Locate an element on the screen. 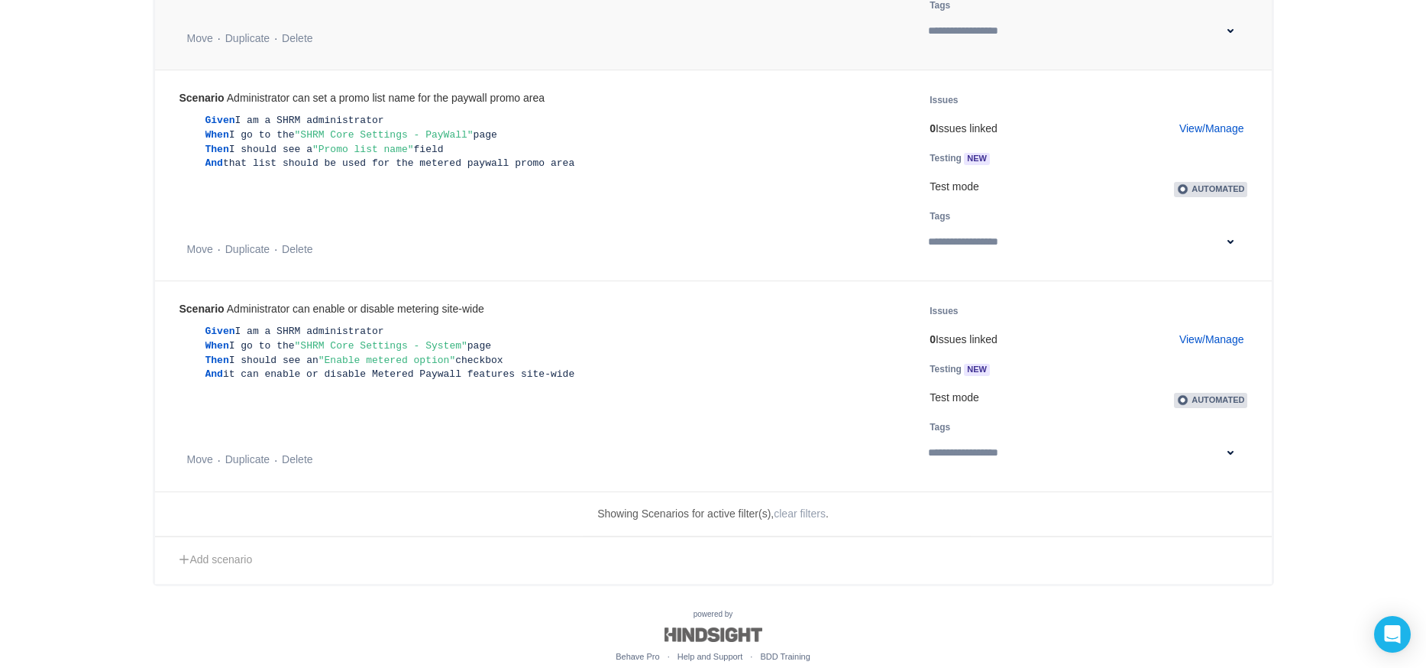 This screenshot has height=668, width=1426. span: "SHRM Core Settings - PayWall" is located at coordinates (384, 134).